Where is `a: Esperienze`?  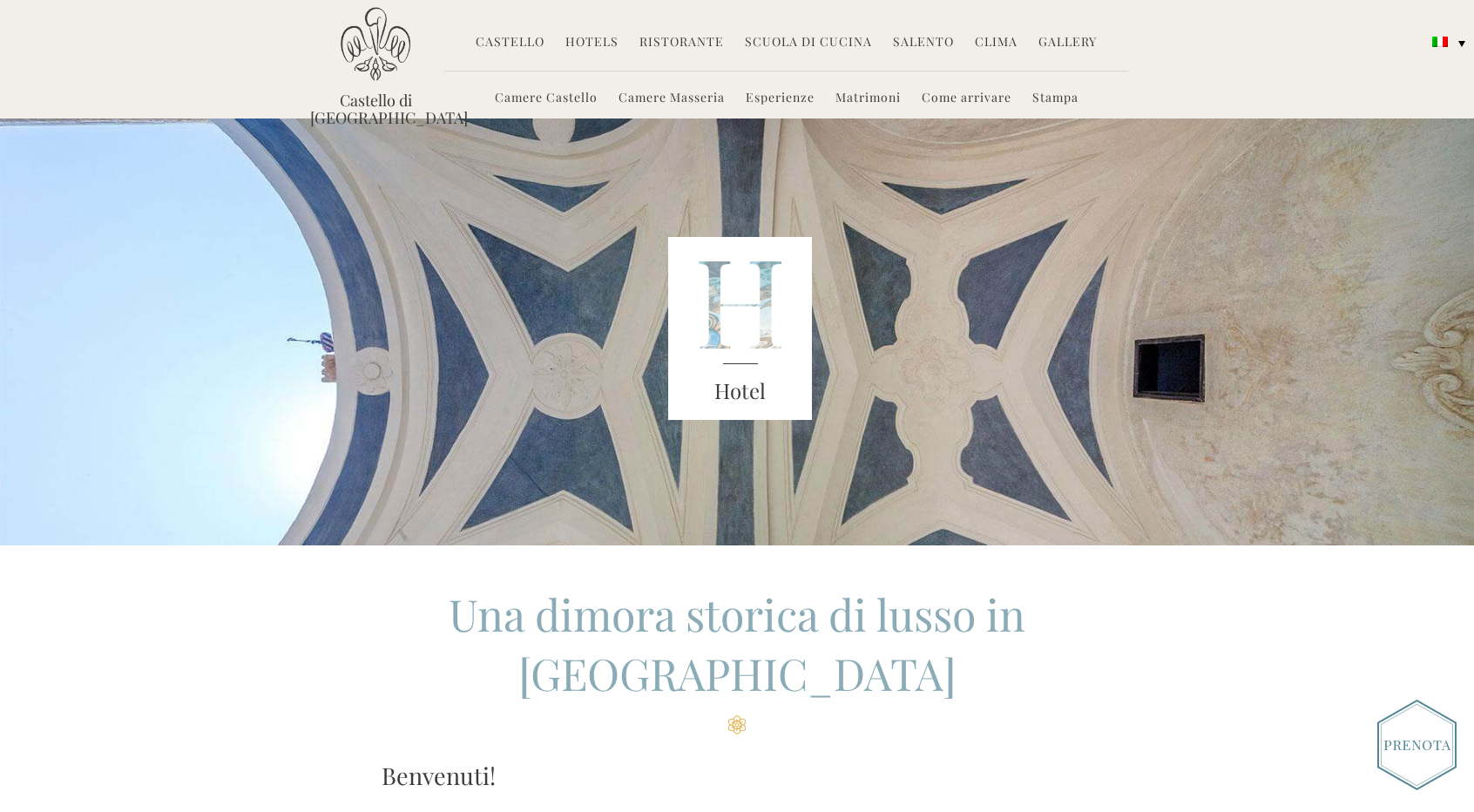
a: Esperienze is located at coordinates (779, 98).